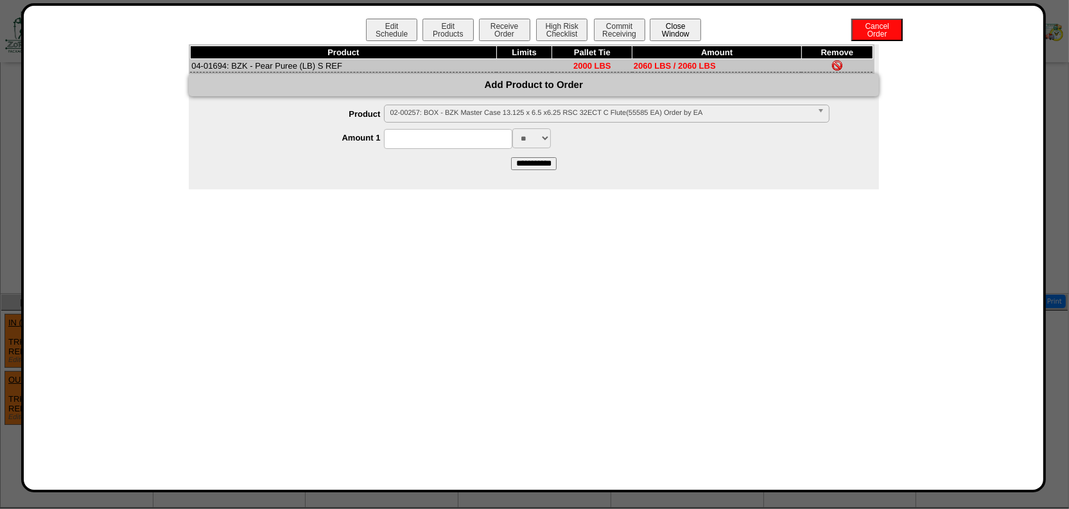 Image resolution: width=1069 pixels, height=509 pixels. What do you see at coordinates (392, 30) in the screenshot?
I see `button: EditSchedule` at bounding box center [392, 30].